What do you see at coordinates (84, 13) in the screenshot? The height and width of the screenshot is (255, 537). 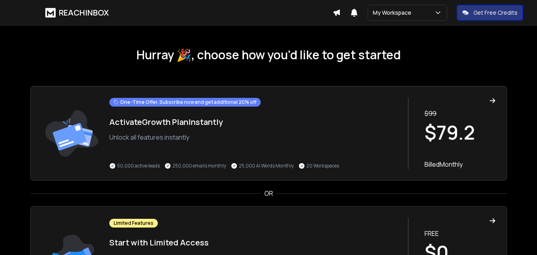 I see `h1: REACHINBOX` at bounding box center [84, 13].